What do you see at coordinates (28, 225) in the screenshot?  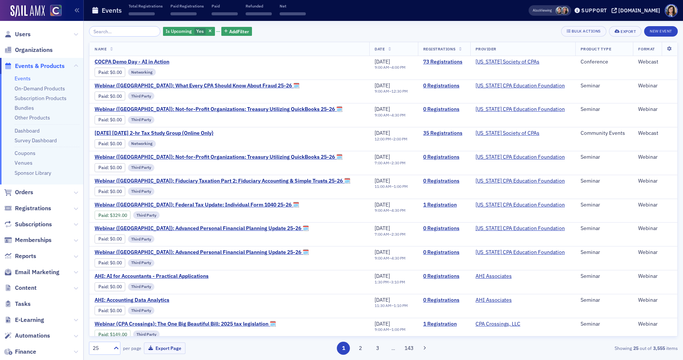 I see `a: Subscriptions` at bounding box center [28, 225].